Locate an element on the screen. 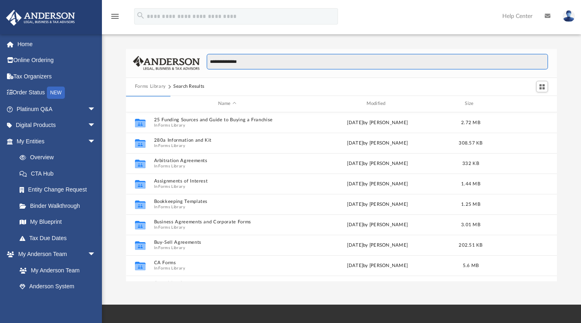  a: My Anderson Team is located at coordinates (55, 270).